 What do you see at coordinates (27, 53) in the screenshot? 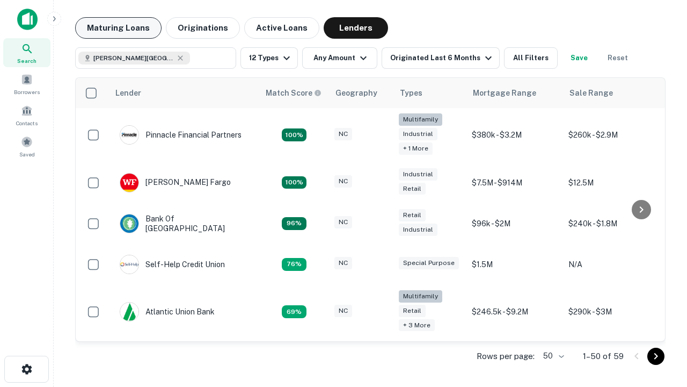
I see `a: Search` at bounding box center [27, 53].